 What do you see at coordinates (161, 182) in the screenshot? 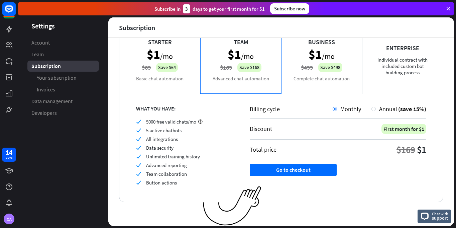
I see `span: Button actions` at bounding box center [161, 182].